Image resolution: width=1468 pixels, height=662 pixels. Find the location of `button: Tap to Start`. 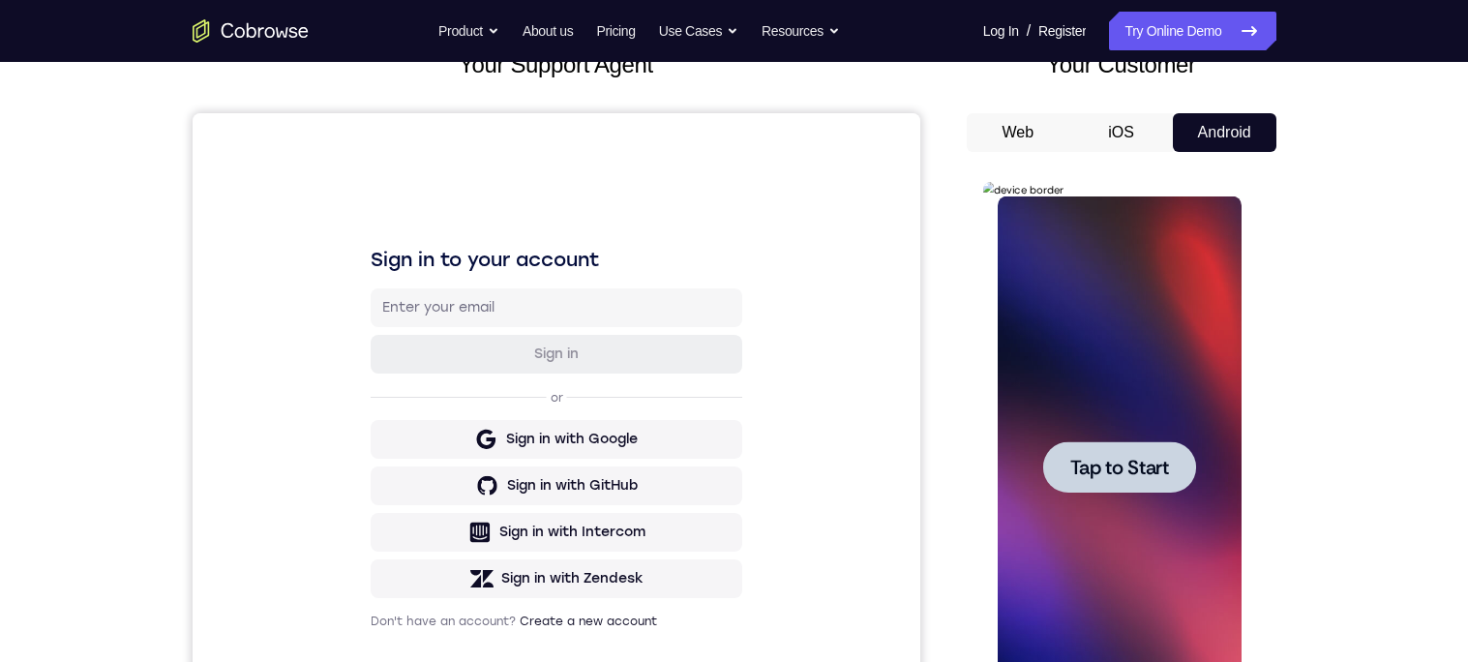

button: Tap to Start is located at coordinates (136, 284).